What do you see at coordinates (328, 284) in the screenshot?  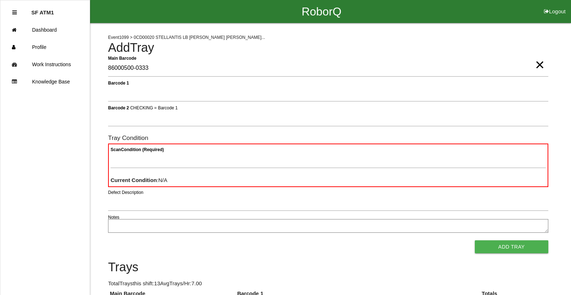 I see `p: Total Trays this shift: 13 Avg Trays /Hr: 7.00` at bounding box center [328, 284].